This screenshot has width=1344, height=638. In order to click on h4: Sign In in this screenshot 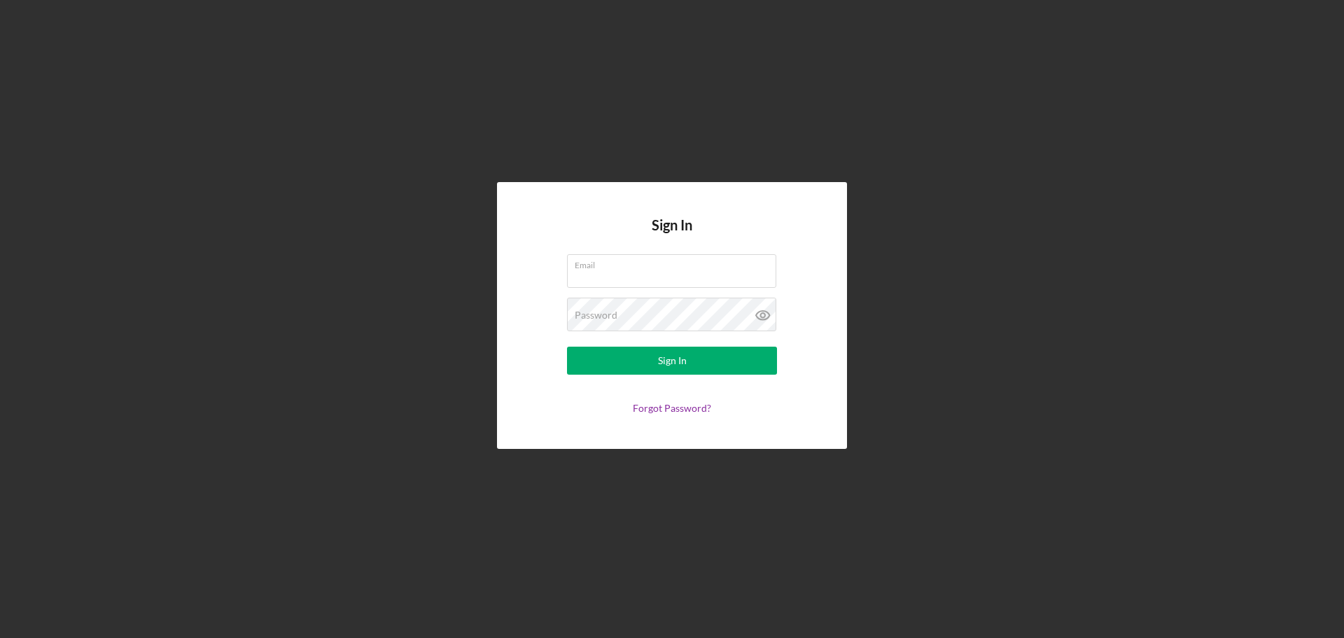, I will do `click(672, 235)`.